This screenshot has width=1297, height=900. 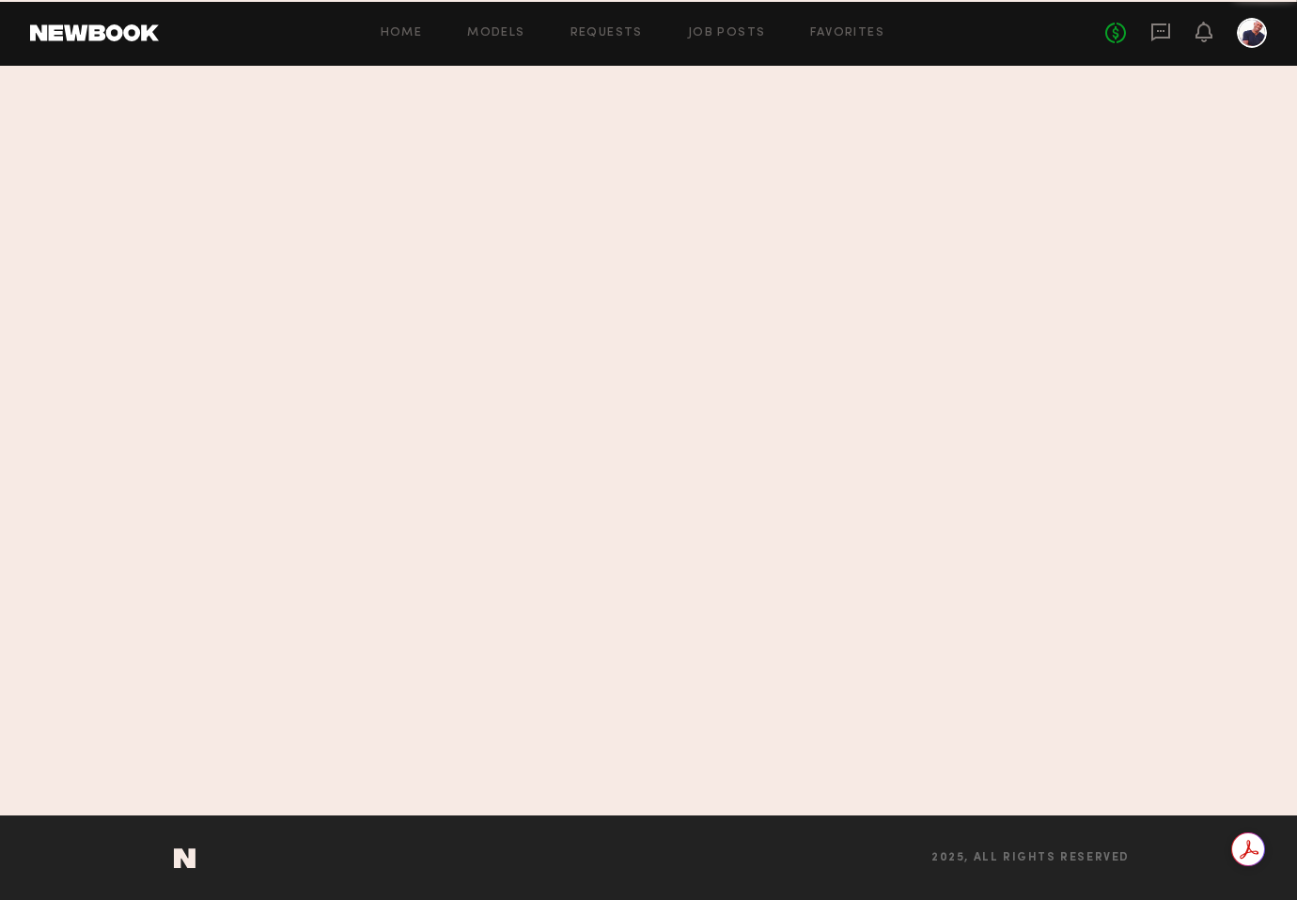 I want to click on a: Home, so click(x=401, y=33).